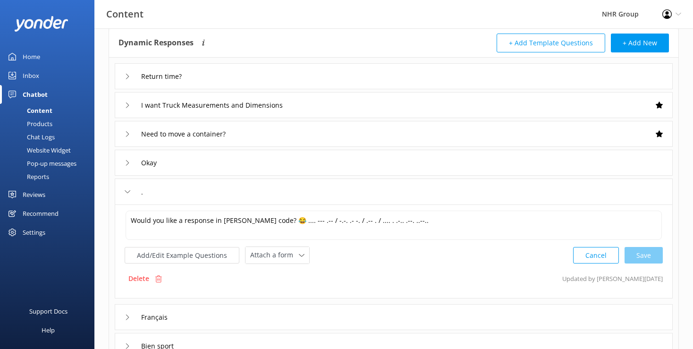  I want to click on div: Settings, so click(34, 232).